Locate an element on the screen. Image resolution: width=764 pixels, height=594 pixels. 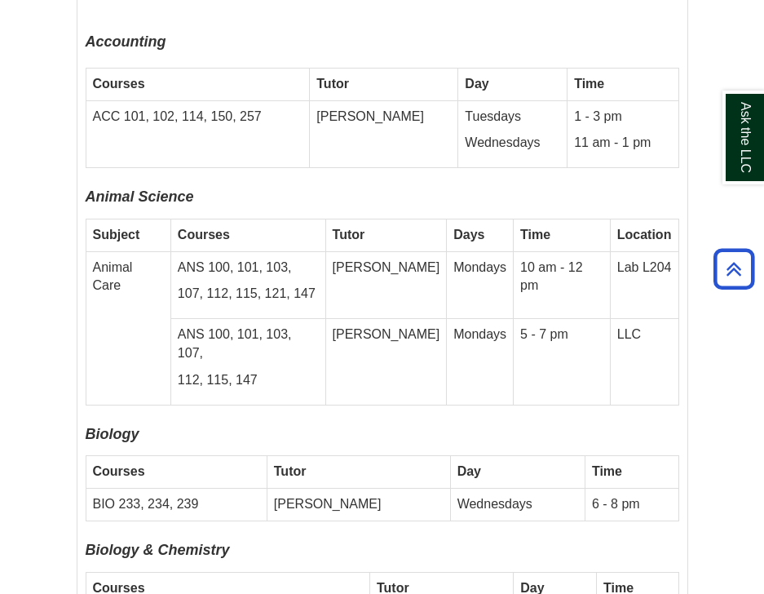
font: Biology & Chemistry is located at coordinates (157, 550).